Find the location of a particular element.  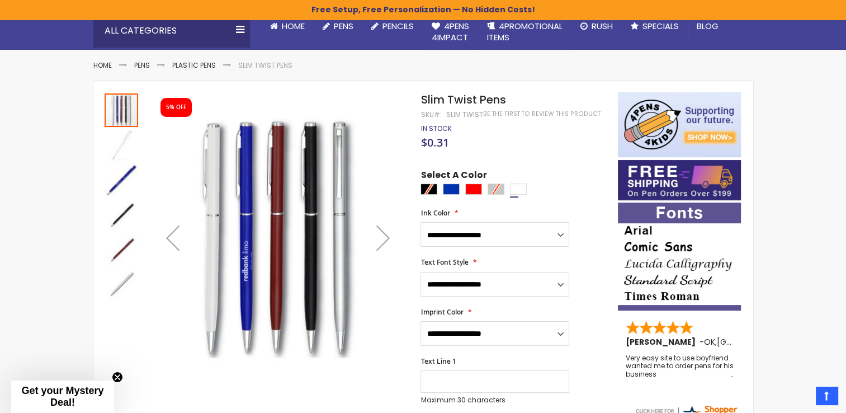

img: 4pens 4 kids is located at coordinates (679, 125).